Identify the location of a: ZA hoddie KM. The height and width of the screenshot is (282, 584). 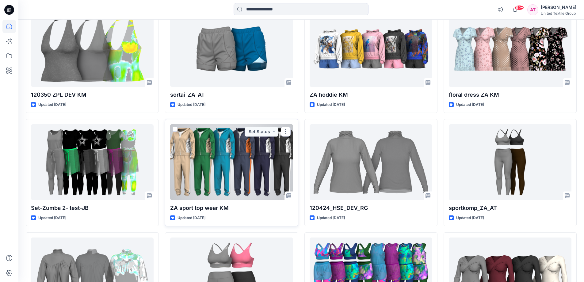
(371, 49).